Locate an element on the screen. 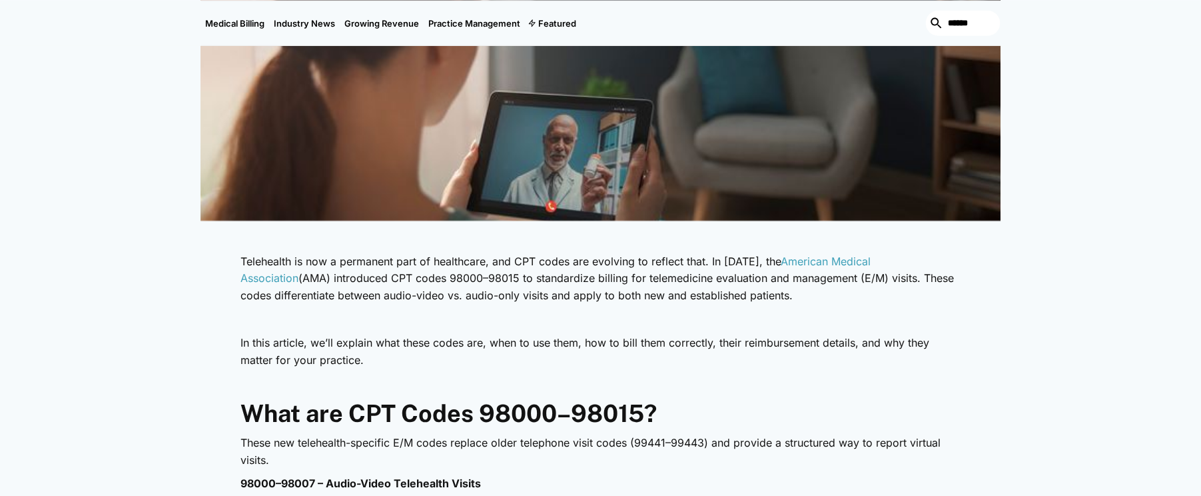  strong: What are CPT Codes 98000–98015? is located at coordinates (449, 413).